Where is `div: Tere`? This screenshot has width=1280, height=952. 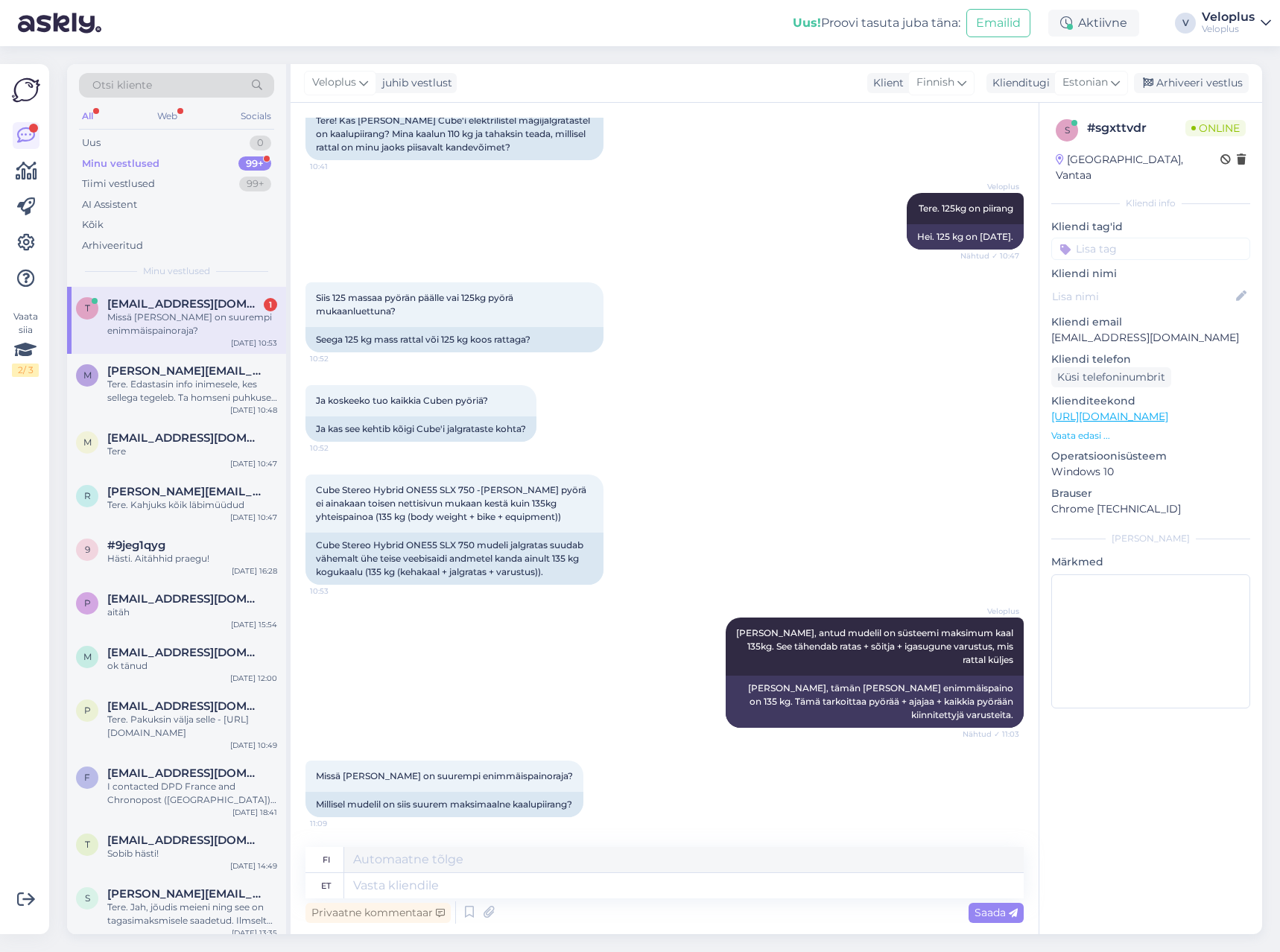 div: Tere is located at coordinates (193, 451).